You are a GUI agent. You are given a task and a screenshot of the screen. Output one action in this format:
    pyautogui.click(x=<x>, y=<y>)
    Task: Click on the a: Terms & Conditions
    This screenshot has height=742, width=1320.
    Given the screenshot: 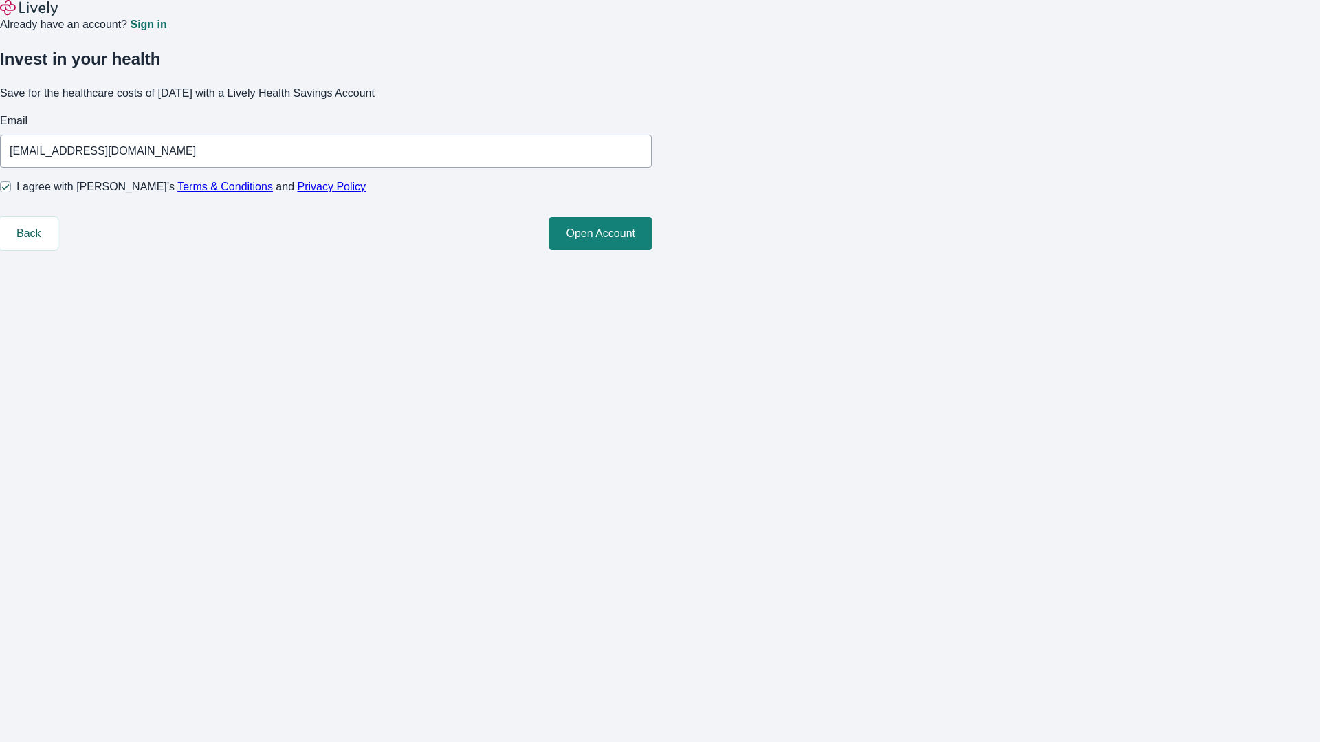 What is the action you would take?
    pyautogui.click(x=225, y=186)
    